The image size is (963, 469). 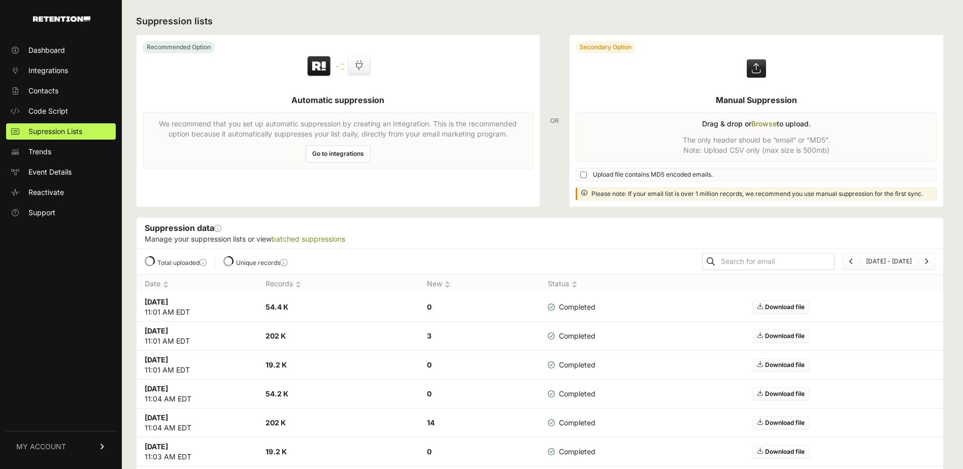 What do you see at coordinates (479, 284) in the screenshot?
I see `th: New` at bounding box center [479, 284].